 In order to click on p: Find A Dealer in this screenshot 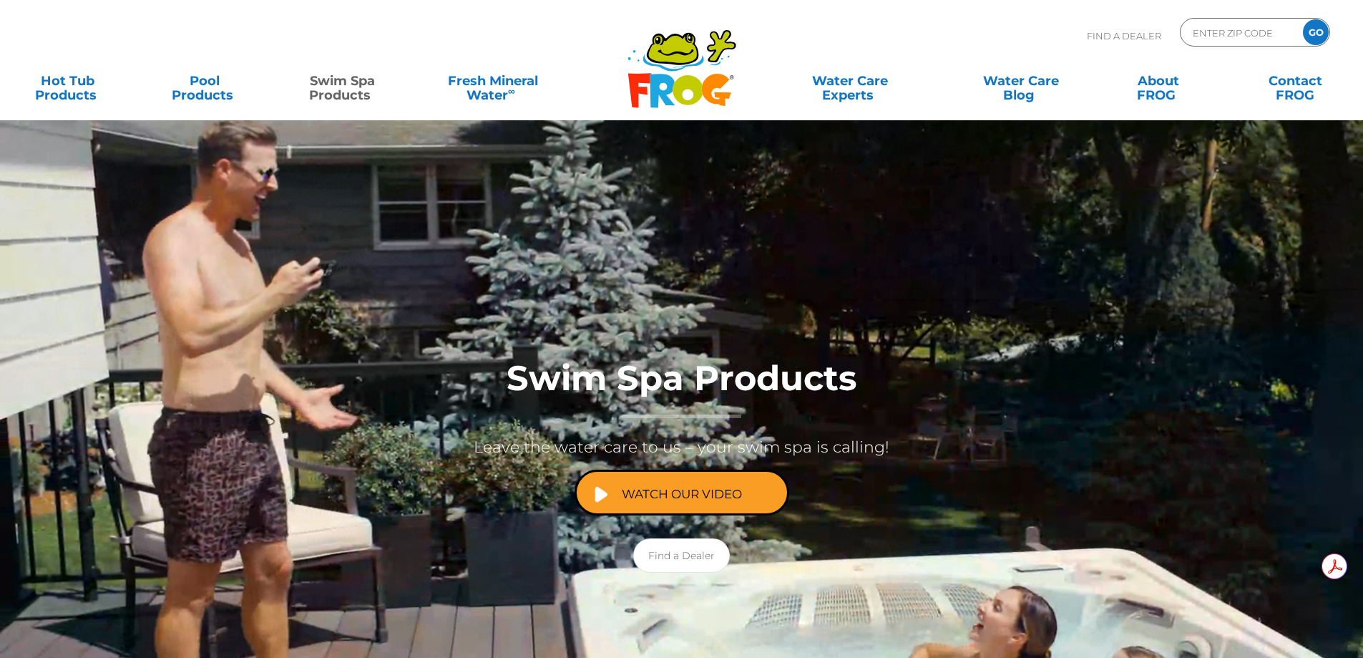, I will do `click(1124, 36)`.